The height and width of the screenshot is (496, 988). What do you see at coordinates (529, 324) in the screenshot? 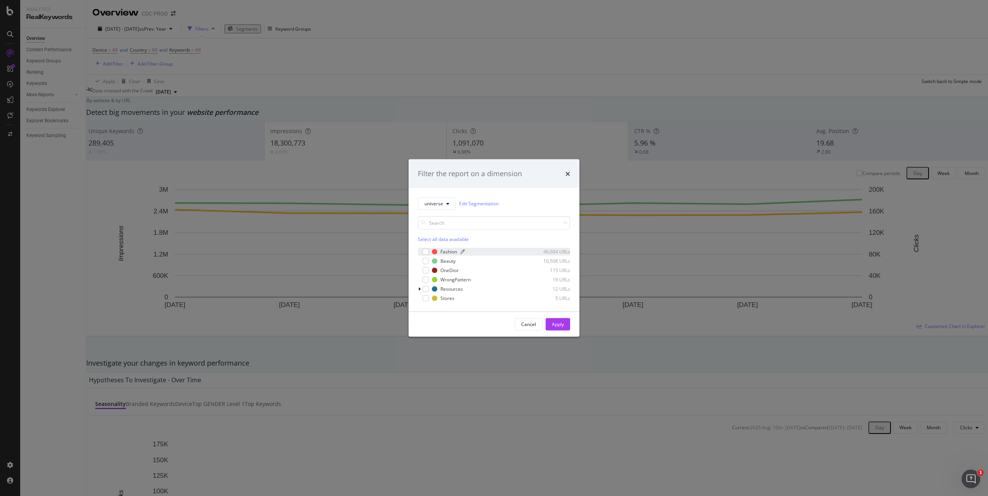
I see `div: Cancel` at bounding box center [529, 324].